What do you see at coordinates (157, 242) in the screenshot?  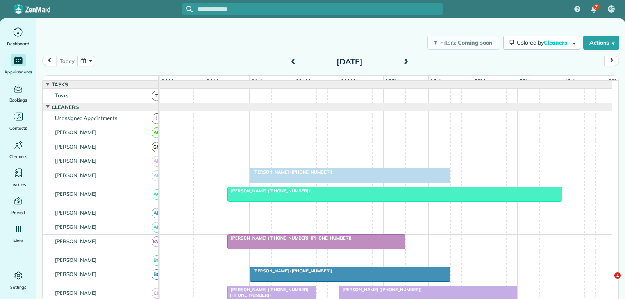 I see `span: BW` at bounding box center [157, 242].